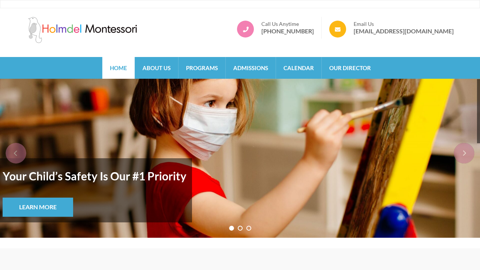 Image resolution: width=480 pixels, height=270 pixels. Describe the element at coordinates (38, 207) in the screenshot. I see `a: Learn More` at that location.